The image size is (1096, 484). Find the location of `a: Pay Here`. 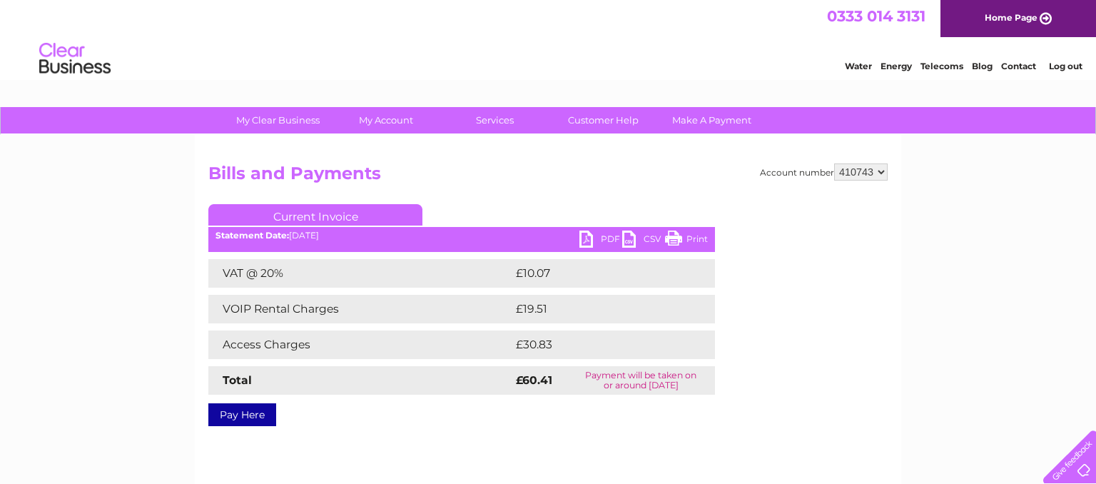

a: Pay Here is located at coordinates (242, 415).